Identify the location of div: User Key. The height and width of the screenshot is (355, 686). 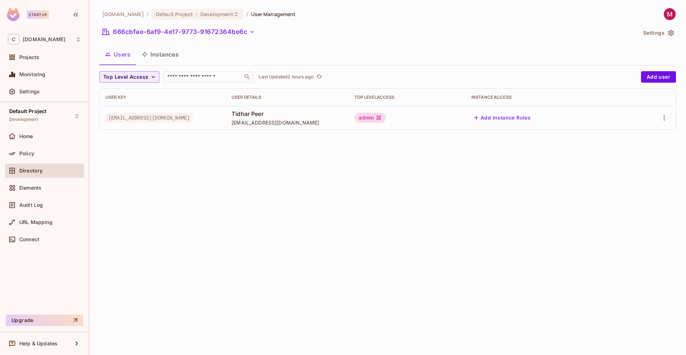
(163, 97).